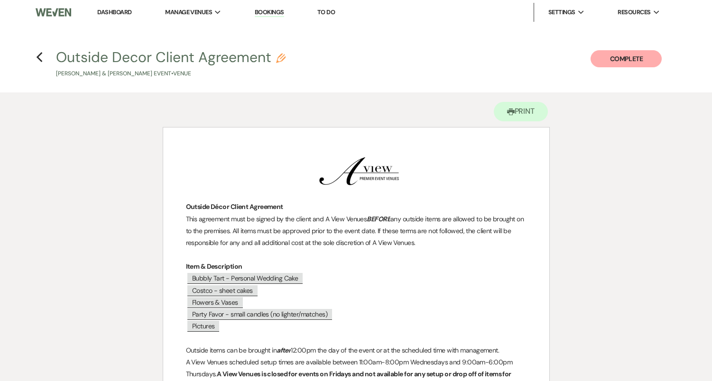 The width and height of the screenshot is (712, 381). Describe the element at coordinates (356, 170) in the screenshot. I see `img: Screenshot 2024-03-06 at 2.01.20 PM.png` at that location.